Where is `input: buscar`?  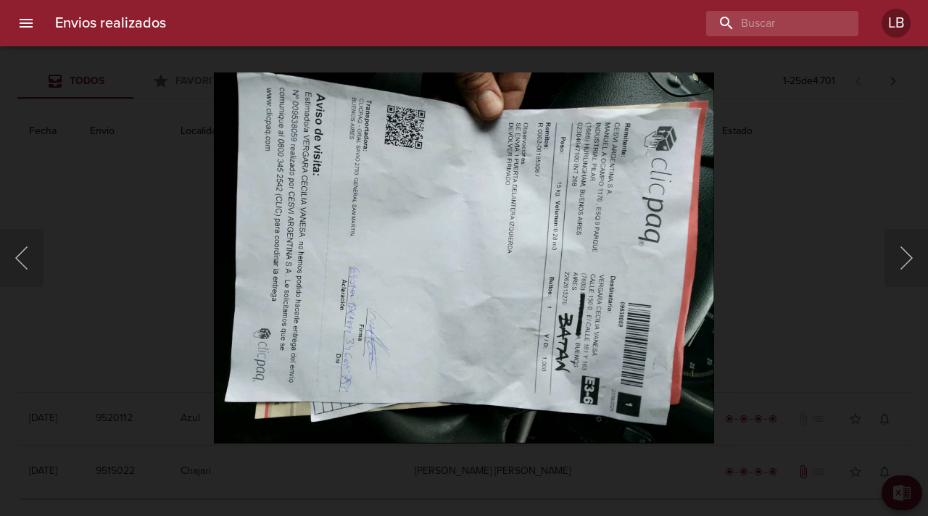
input: buscar is located at coordinates (770, 23).